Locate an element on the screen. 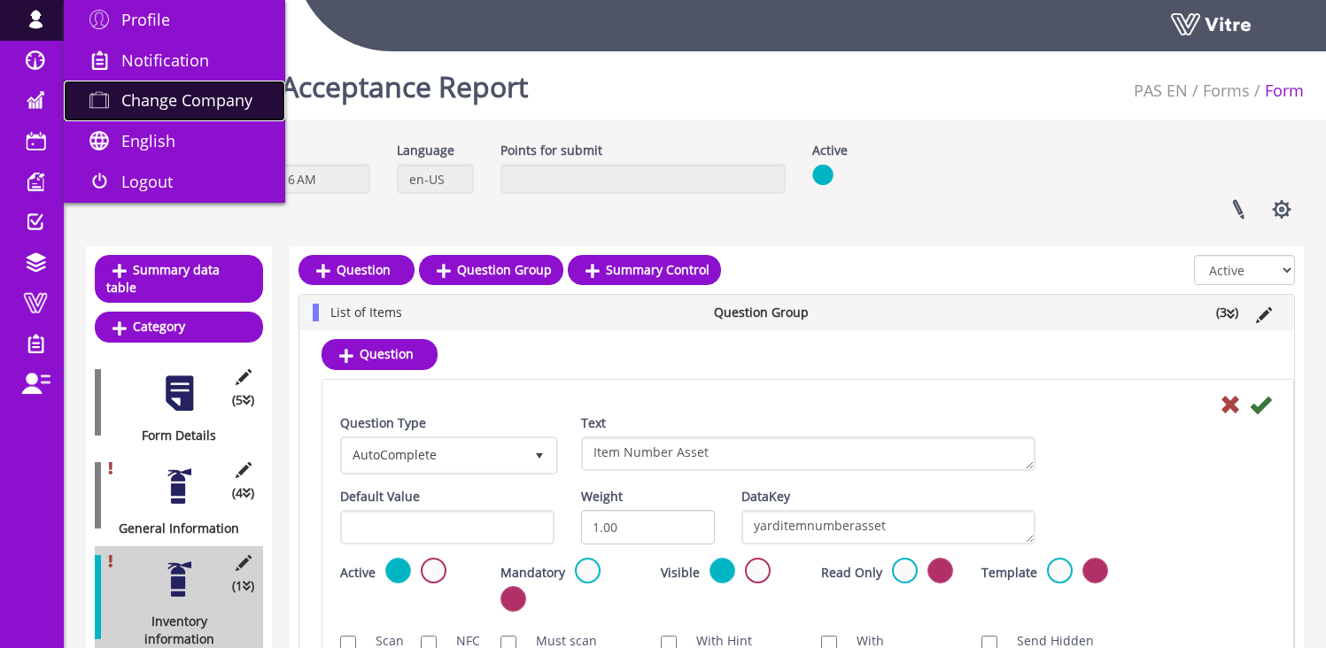 This screenshot has width=1326, height=648. div: General Information is located at coordinates (172, 529).